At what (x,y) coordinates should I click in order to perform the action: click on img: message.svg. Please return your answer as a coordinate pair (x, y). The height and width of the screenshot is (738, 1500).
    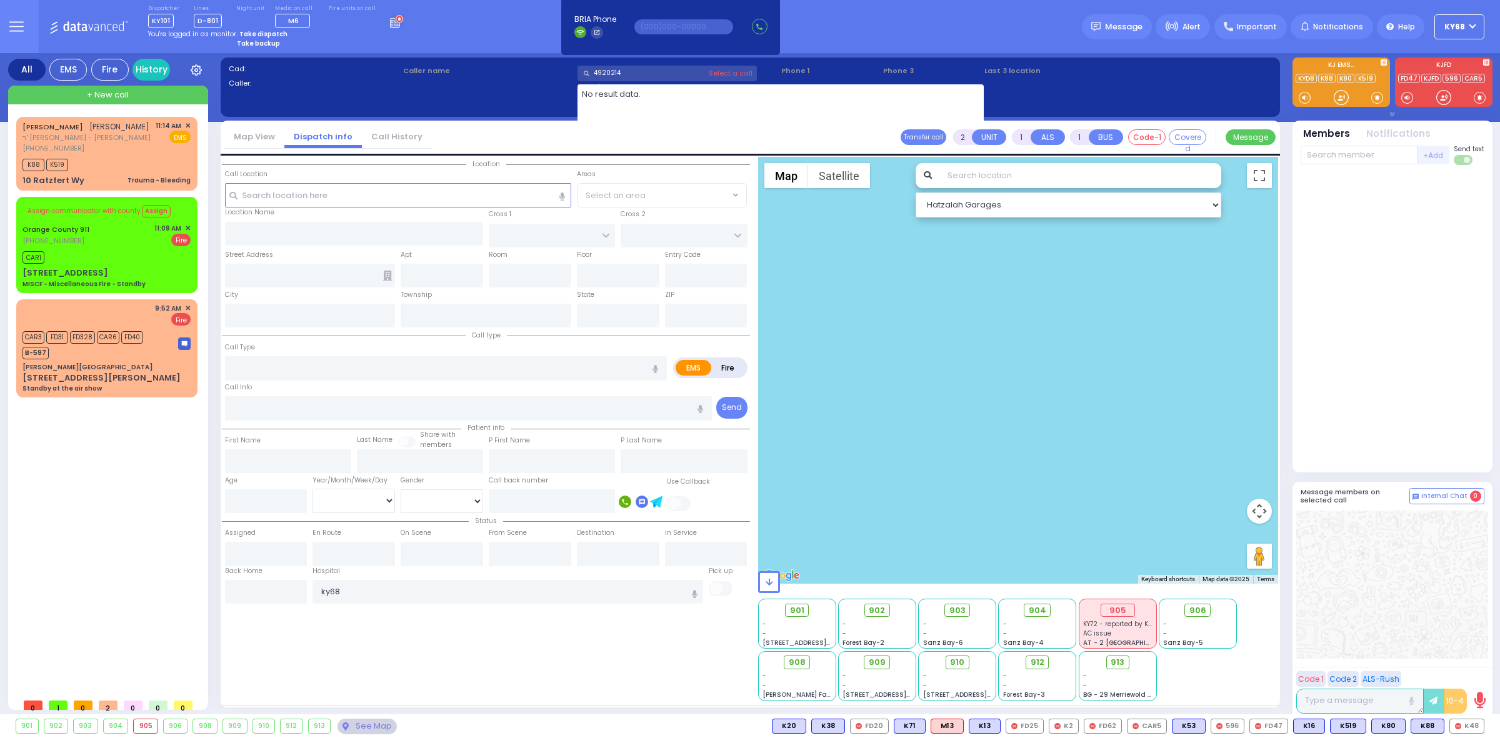
    Looking at the image, I should click on (1096, 26).